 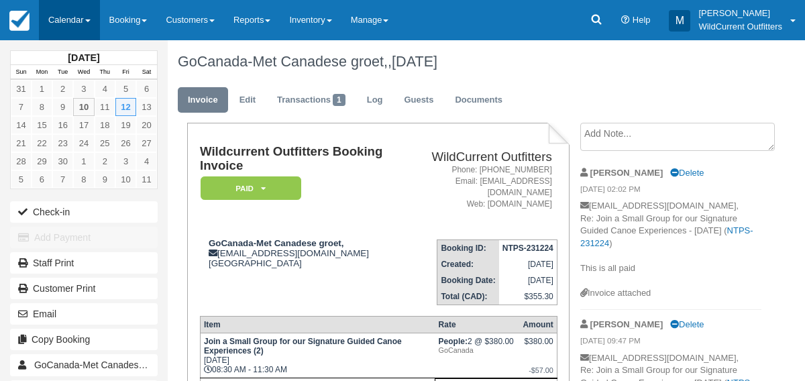 I want to click on a: 14, so click(x=21, y=125).